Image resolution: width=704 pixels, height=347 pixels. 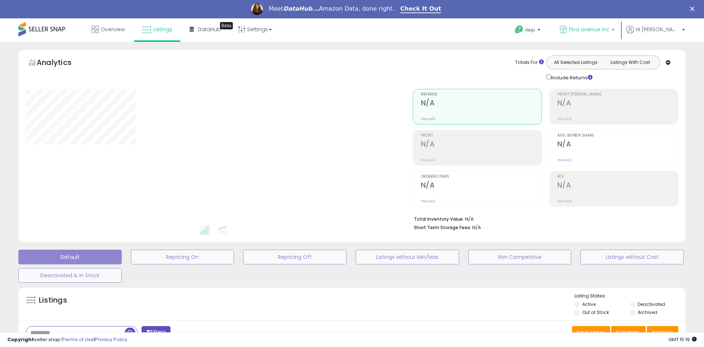 I want to click on span: N/A, so click(x=477, y=227).